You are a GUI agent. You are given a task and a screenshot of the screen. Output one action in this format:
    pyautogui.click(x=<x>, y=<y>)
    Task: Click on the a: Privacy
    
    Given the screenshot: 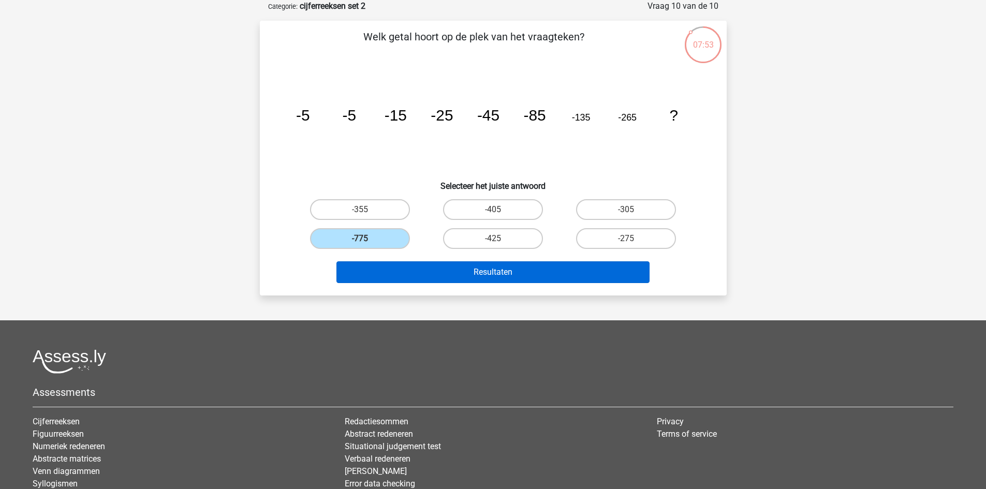 What is the action you would take?
    pyautogui.click(x=671, y=422)
    